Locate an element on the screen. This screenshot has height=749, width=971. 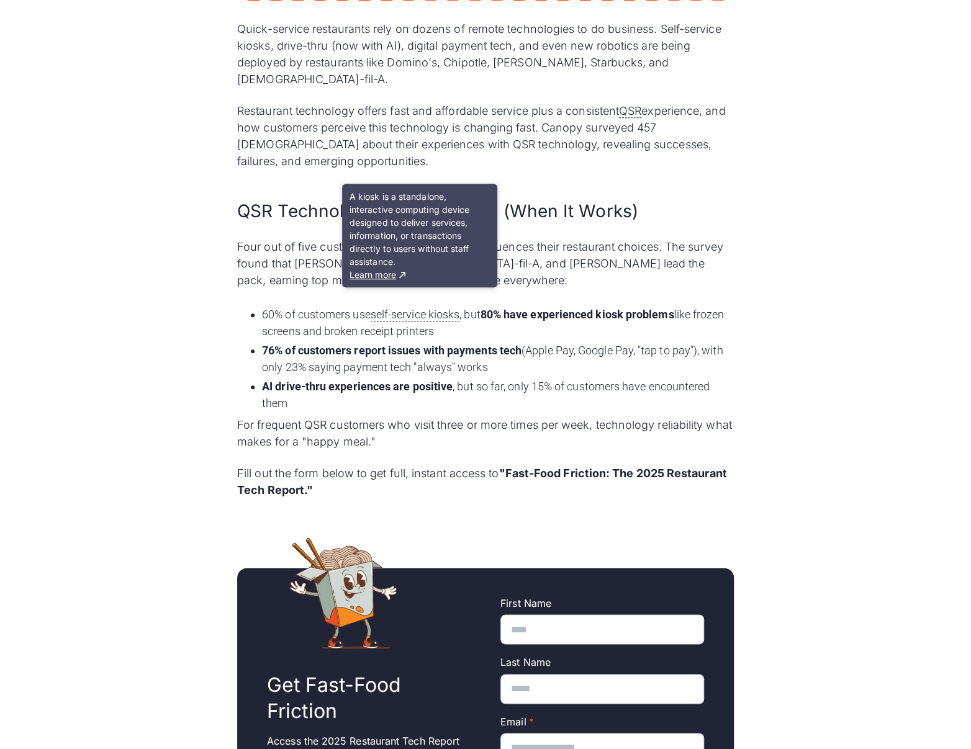
div: A kiosk is a standalone, interactive computing device designed to deliver services, information, ... is located at coordinates (420, 235).